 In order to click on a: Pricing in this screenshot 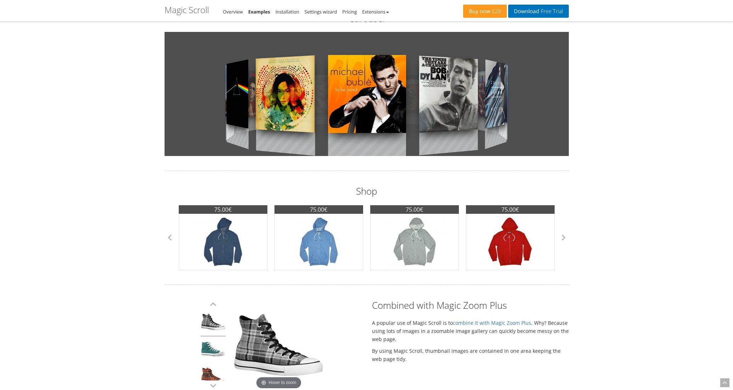, I will do `click(349, 12)`.